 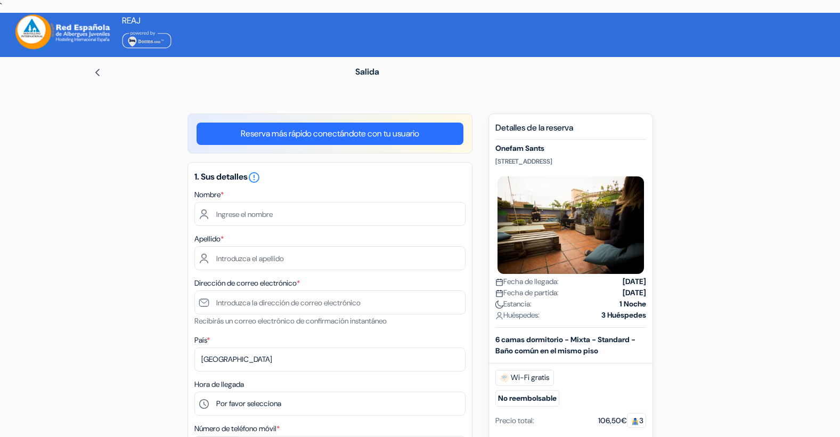 I want to click on h5: 1. Sus detalles, so click(x=330, y=177).